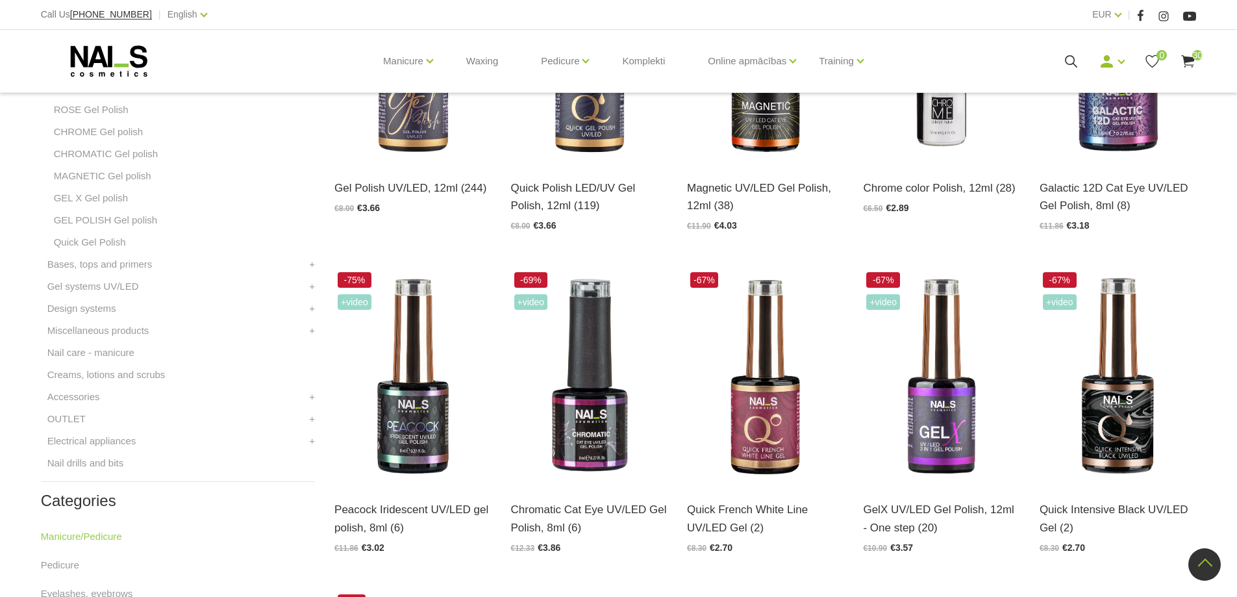 The width and height of the screenshot is (1237, 597). What do you see at coordinates (1102, 14) in the screenshot?
I see `a: EUR` at bounding box center [1102, 14].